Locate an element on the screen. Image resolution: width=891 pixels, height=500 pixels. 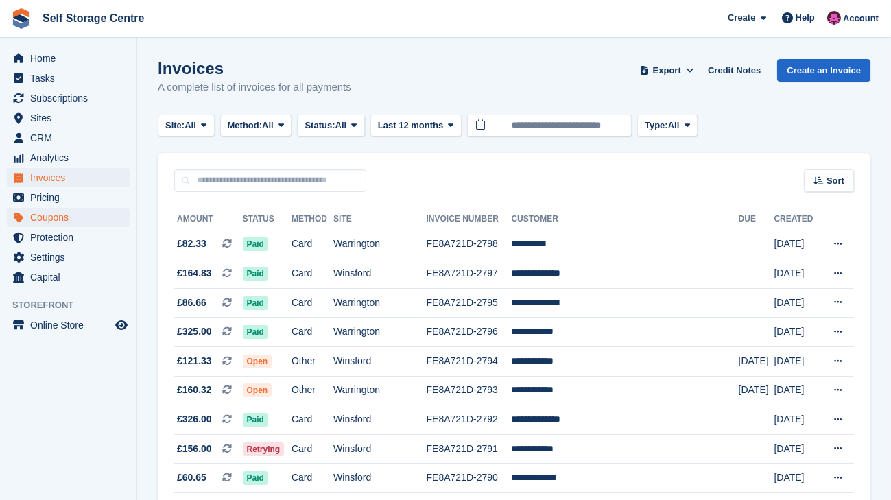
a: Credit Notes is located at coordinates (734, 70).